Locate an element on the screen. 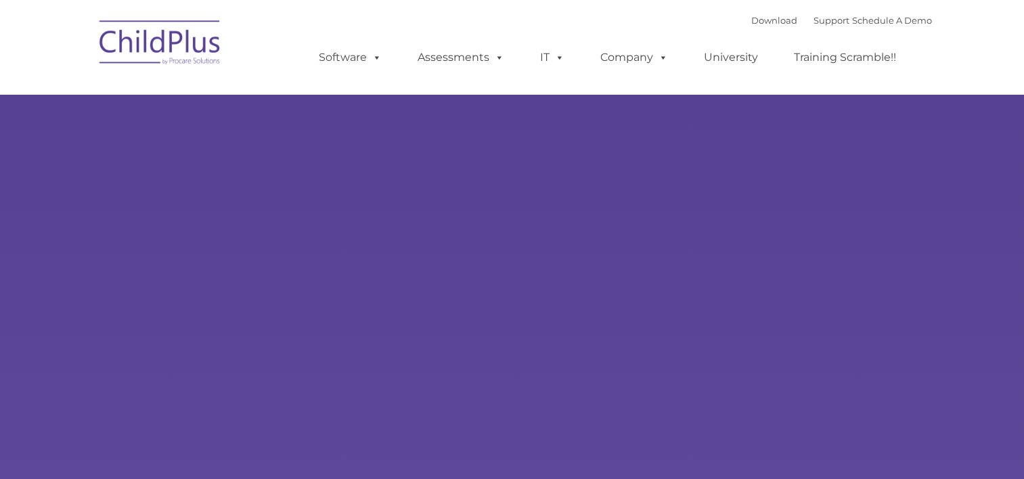  a: Assessments is located at coordinates (461, 58).